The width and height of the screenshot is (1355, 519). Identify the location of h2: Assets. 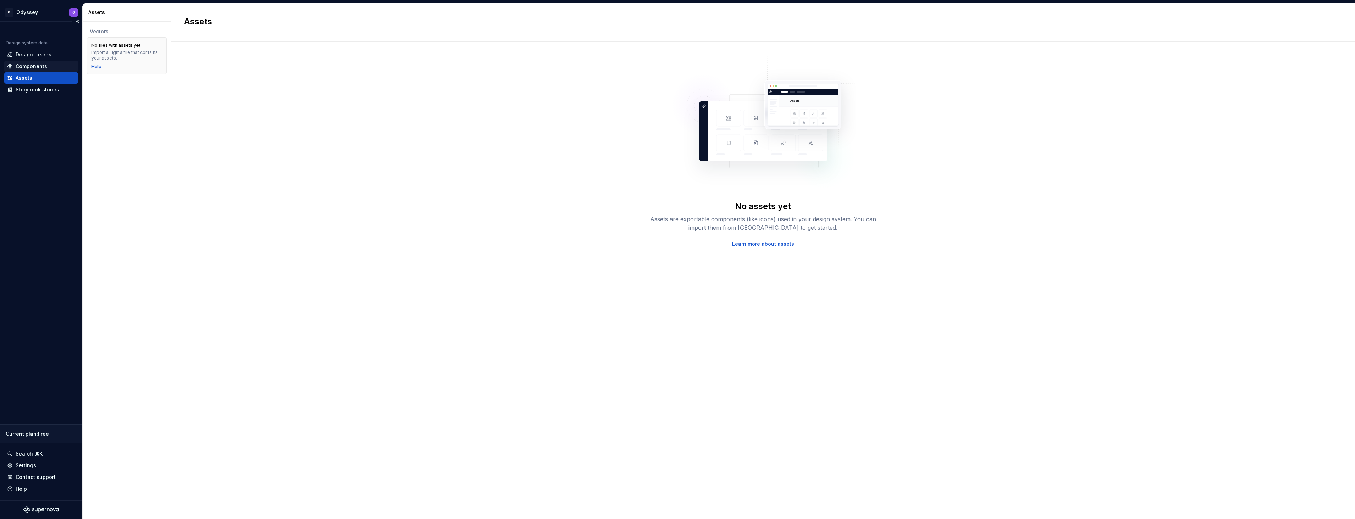
(759, 22).